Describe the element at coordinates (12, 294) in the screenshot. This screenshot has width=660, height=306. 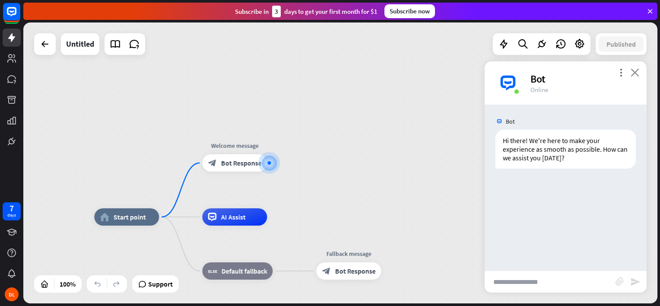
I see `div: DL` at that location.